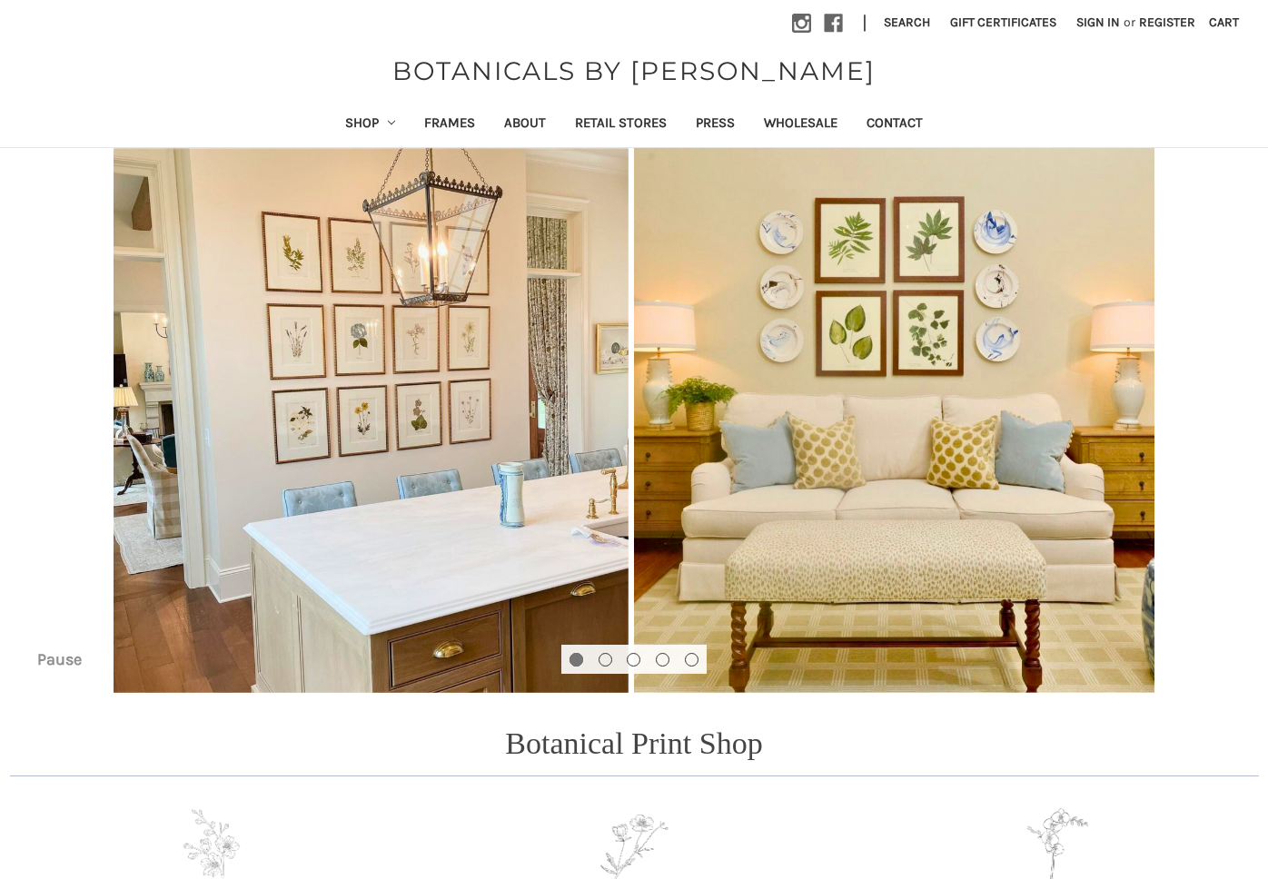  I want to click on button: Go to slide 1 of 5, active, so click(576, 659).